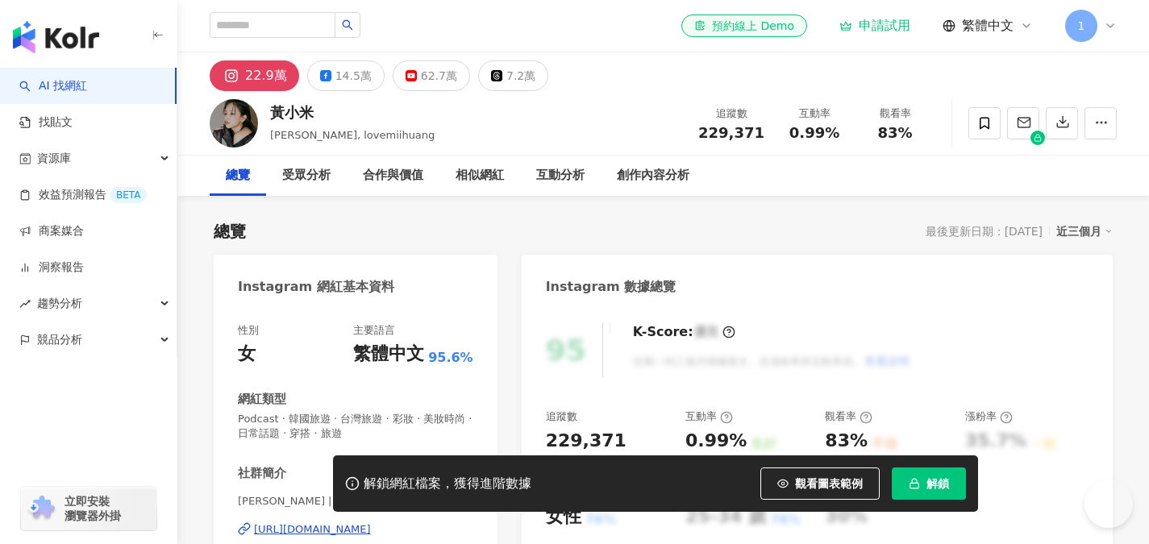 The height and width of the screenshot is (544, 1149). Describe the element at coordinates (1084, 231) in the screenshot. I see `div: 近三個月` at that location.